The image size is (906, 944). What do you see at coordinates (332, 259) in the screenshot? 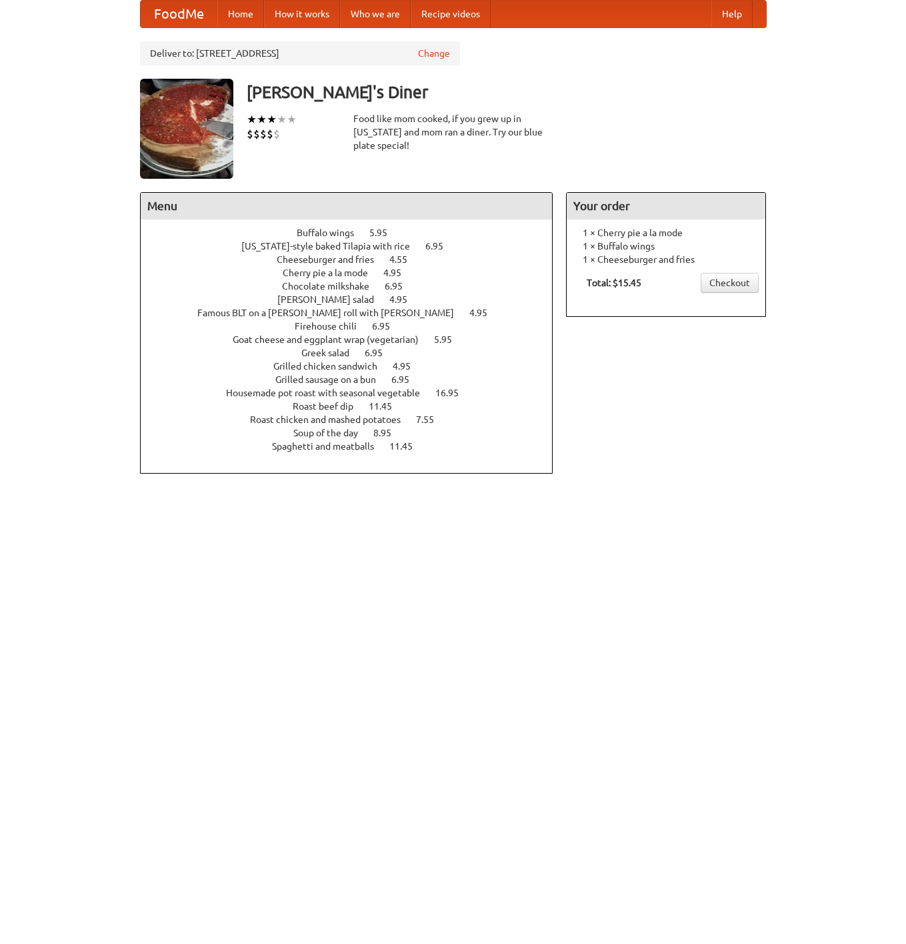
I see `span: Cheeseburger and fries` at bounding box center [332, 259].